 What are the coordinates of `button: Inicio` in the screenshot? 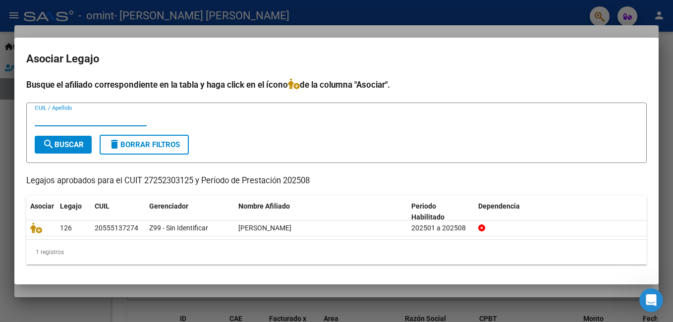 It's located at (164, 13).